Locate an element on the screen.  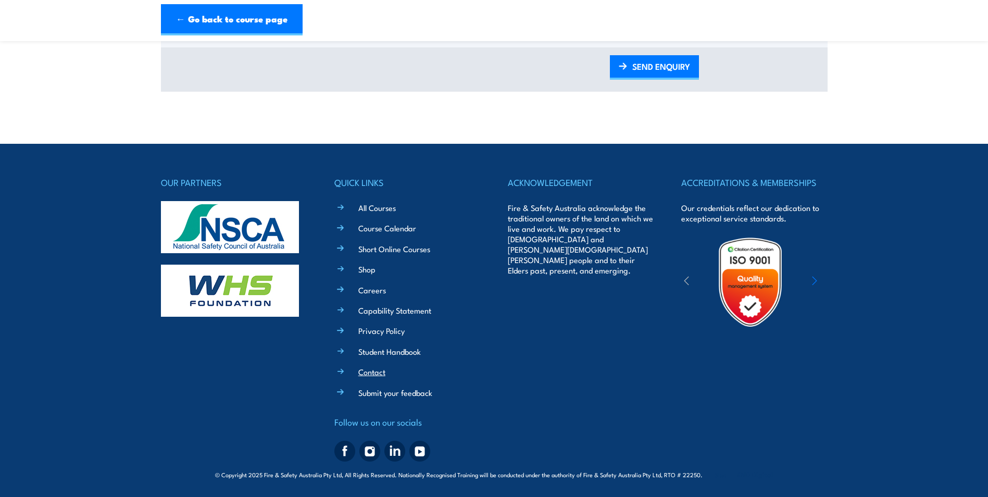
a: ← Go back to course page is located at coordinates (232, 20).